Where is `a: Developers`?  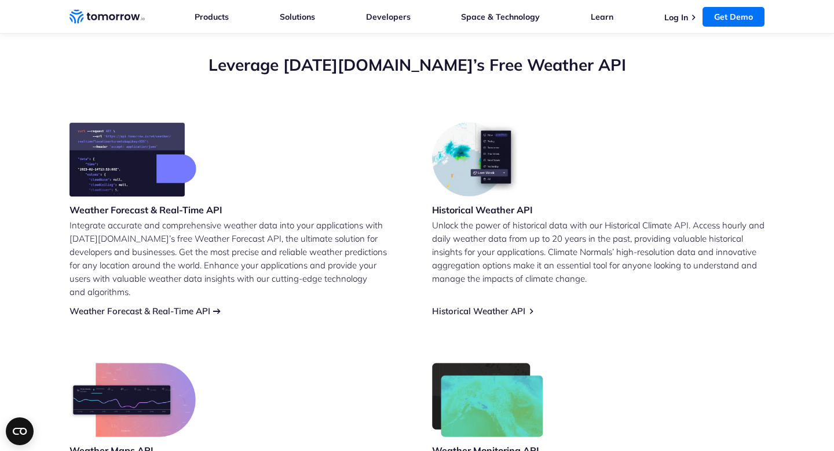 a: Developers is located at coordinates (388, 17).